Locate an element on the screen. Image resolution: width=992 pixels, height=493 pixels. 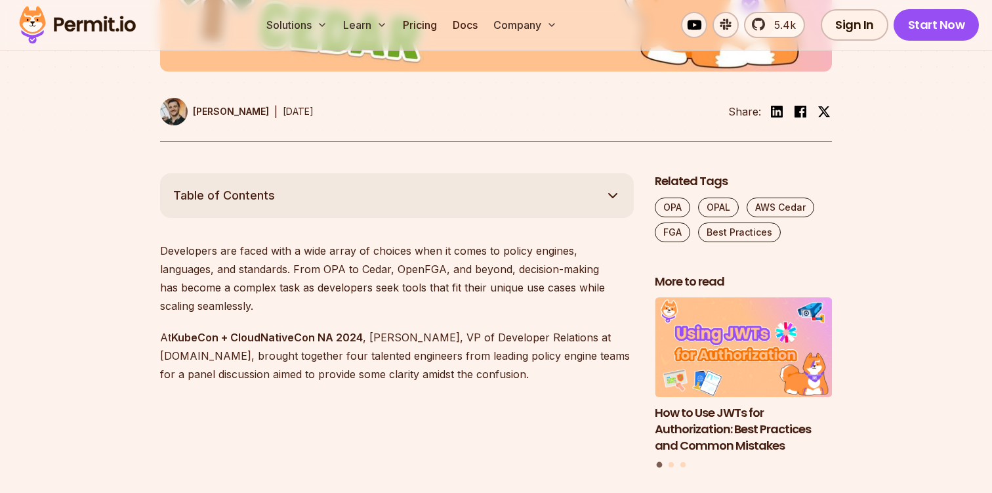
img: twitter is located at coordinates (824, 112).